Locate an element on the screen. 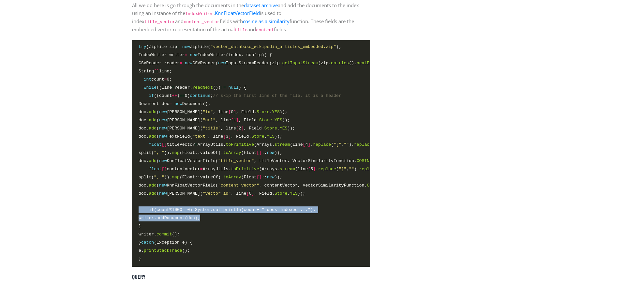  span: if is located at coordinates (151, 210).